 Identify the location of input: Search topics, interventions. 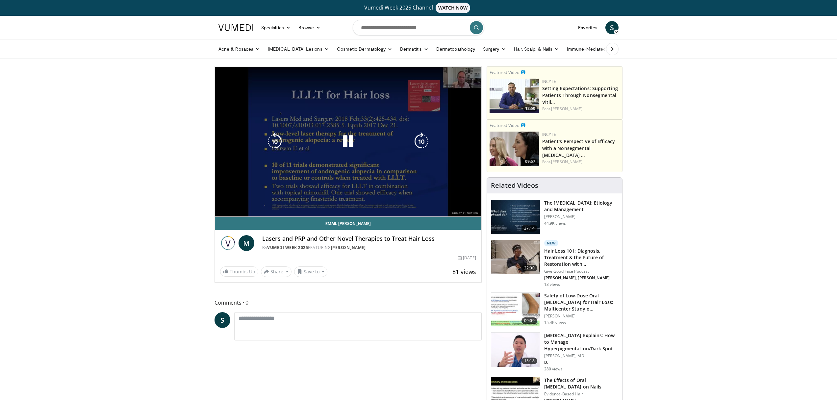
(418, 28).